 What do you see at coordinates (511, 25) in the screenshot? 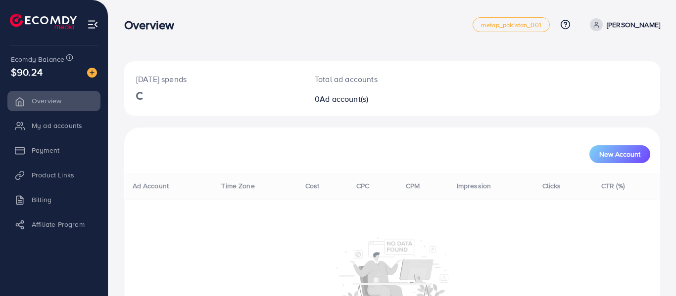
I see `a: metap_pakistan_001` at bounding box center [511, 25].